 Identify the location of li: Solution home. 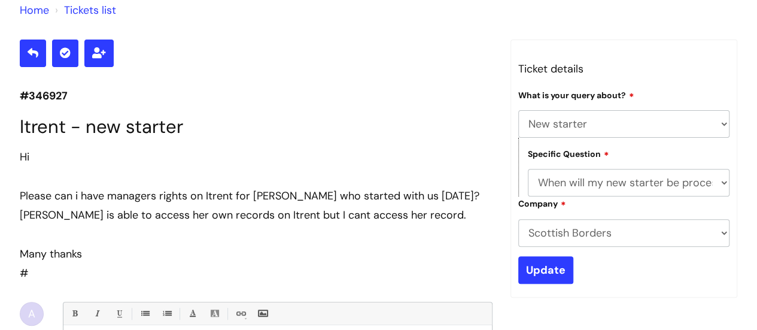
(34, 10).